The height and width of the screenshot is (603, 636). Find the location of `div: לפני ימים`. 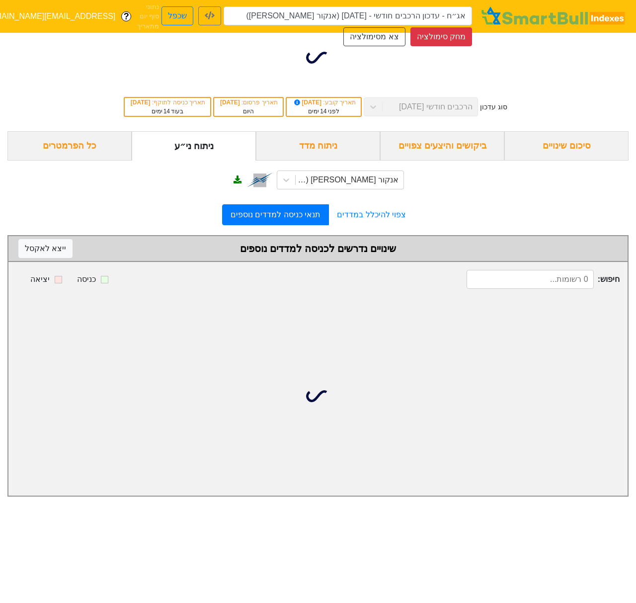

div: לפני ימים is located at coordinates (324, 111).